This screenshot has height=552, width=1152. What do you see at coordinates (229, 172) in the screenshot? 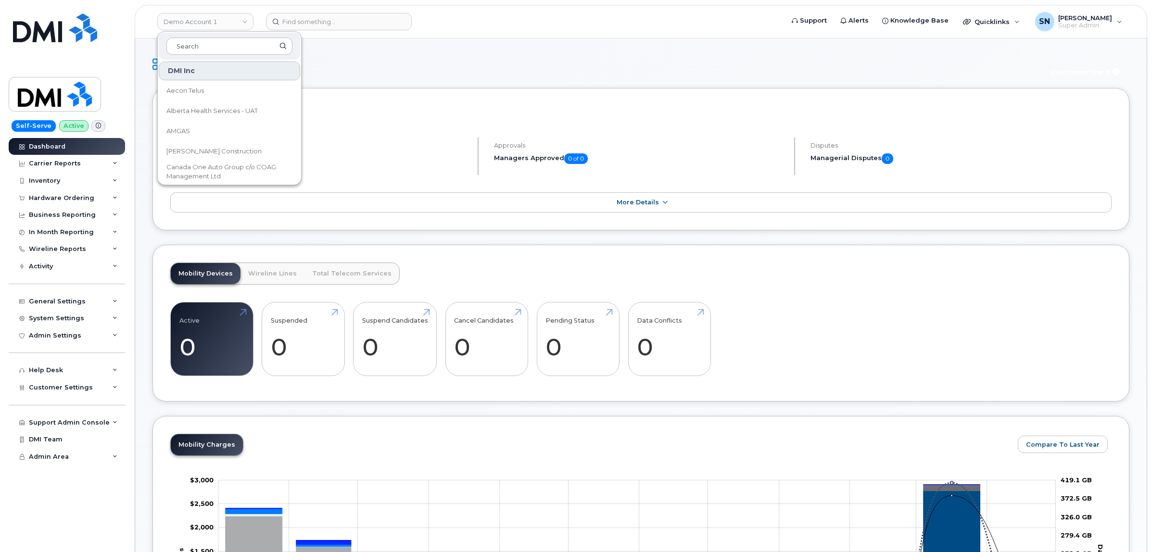
I see `a: Canada One Auto Group c/o COAG Management Ltd` at bounding box center [229, 172].